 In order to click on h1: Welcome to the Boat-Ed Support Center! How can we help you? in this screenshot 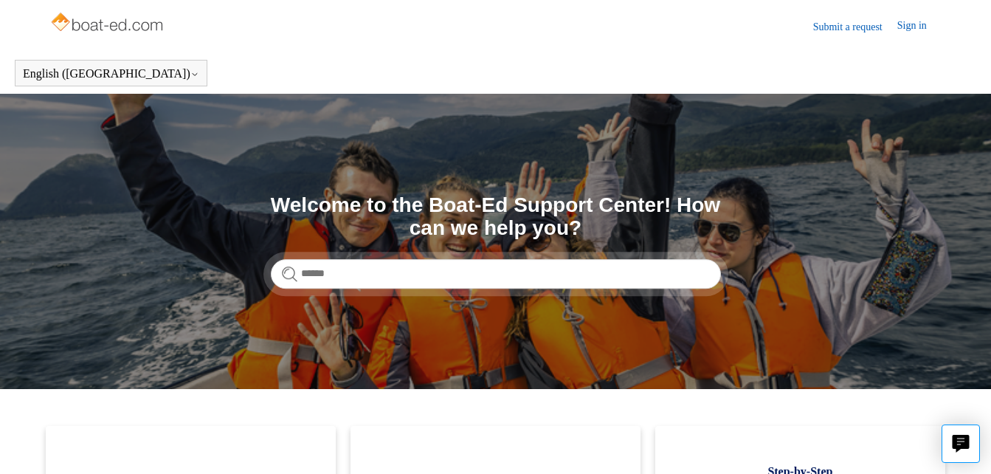, I will do `click(496, 217)`.